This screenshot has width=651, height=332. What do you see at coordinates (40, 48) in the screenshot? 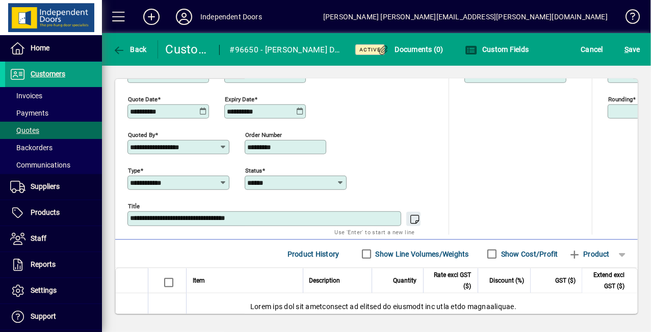
I see `span: Home` at bounding box center [40, 48].